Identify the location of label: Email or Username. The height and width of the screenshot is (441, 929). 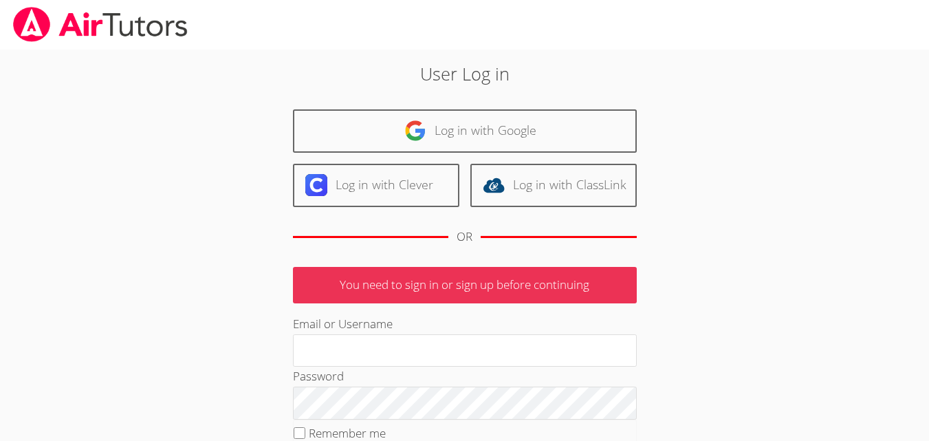
(343, 323).